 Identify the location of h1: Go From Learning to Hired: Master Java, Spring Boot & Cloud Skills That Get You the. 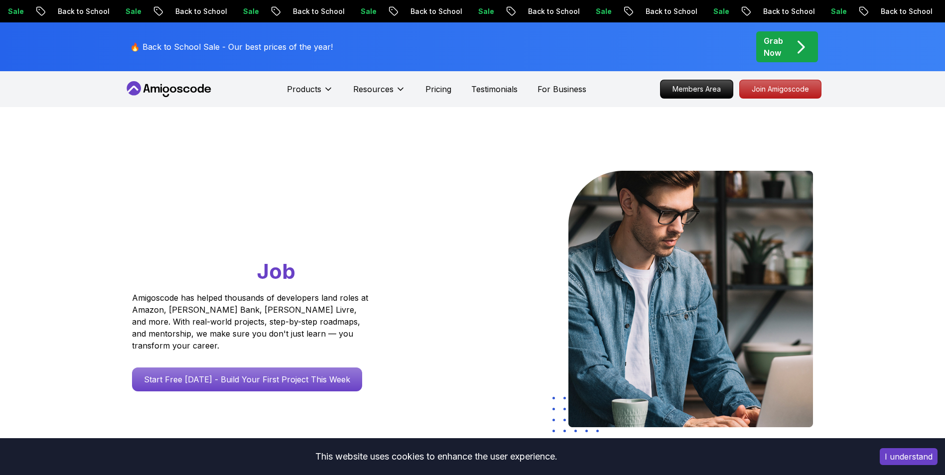
(269, 228).